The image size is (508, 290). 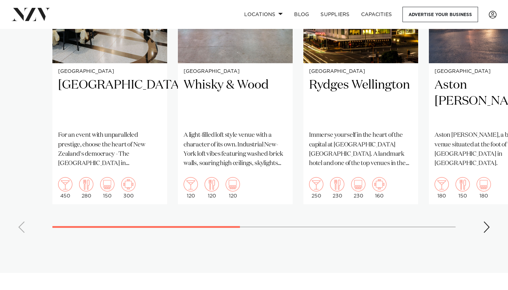 What do you see at coordinates (302, 14) in the screenshot?
I see `a: BLOG` at bounding box center [302, 14].